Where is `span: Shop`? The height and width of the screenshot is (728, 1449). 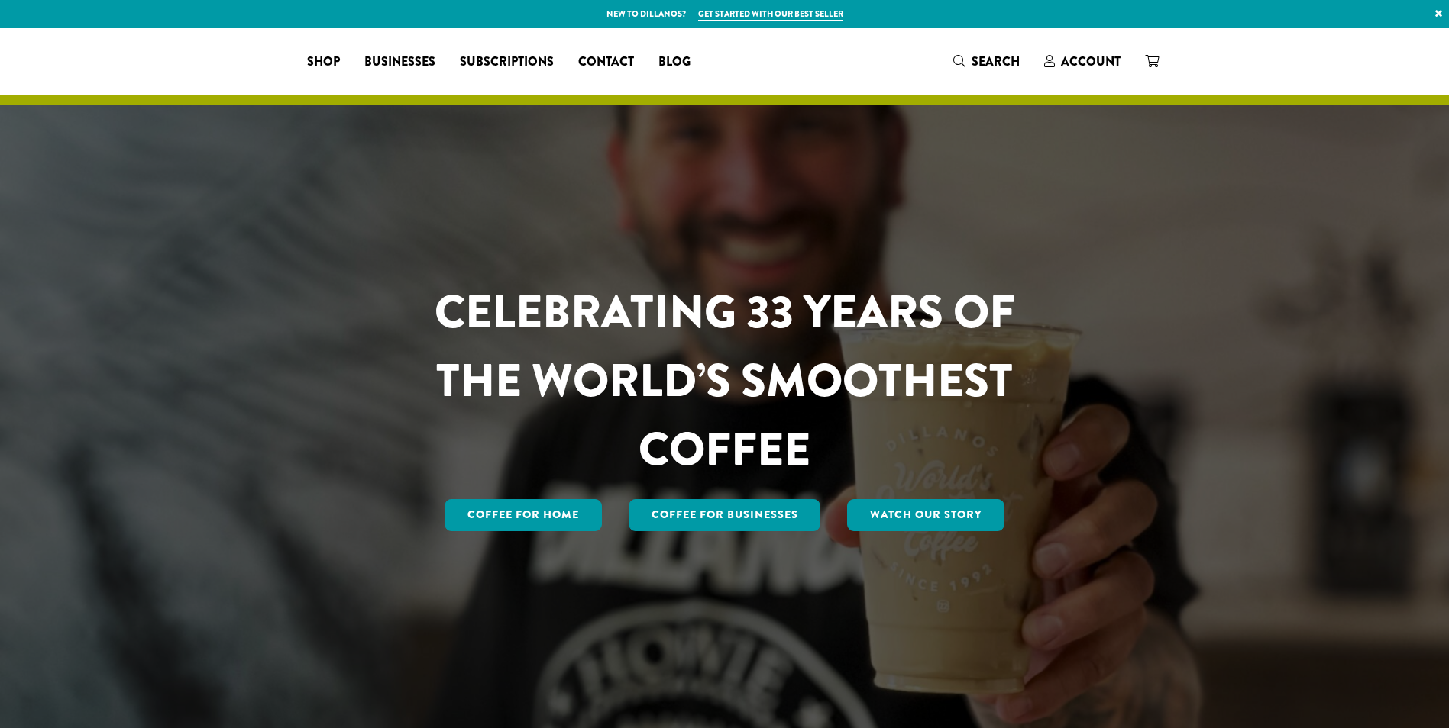
span: Shop is located at coordinates (323, 62).